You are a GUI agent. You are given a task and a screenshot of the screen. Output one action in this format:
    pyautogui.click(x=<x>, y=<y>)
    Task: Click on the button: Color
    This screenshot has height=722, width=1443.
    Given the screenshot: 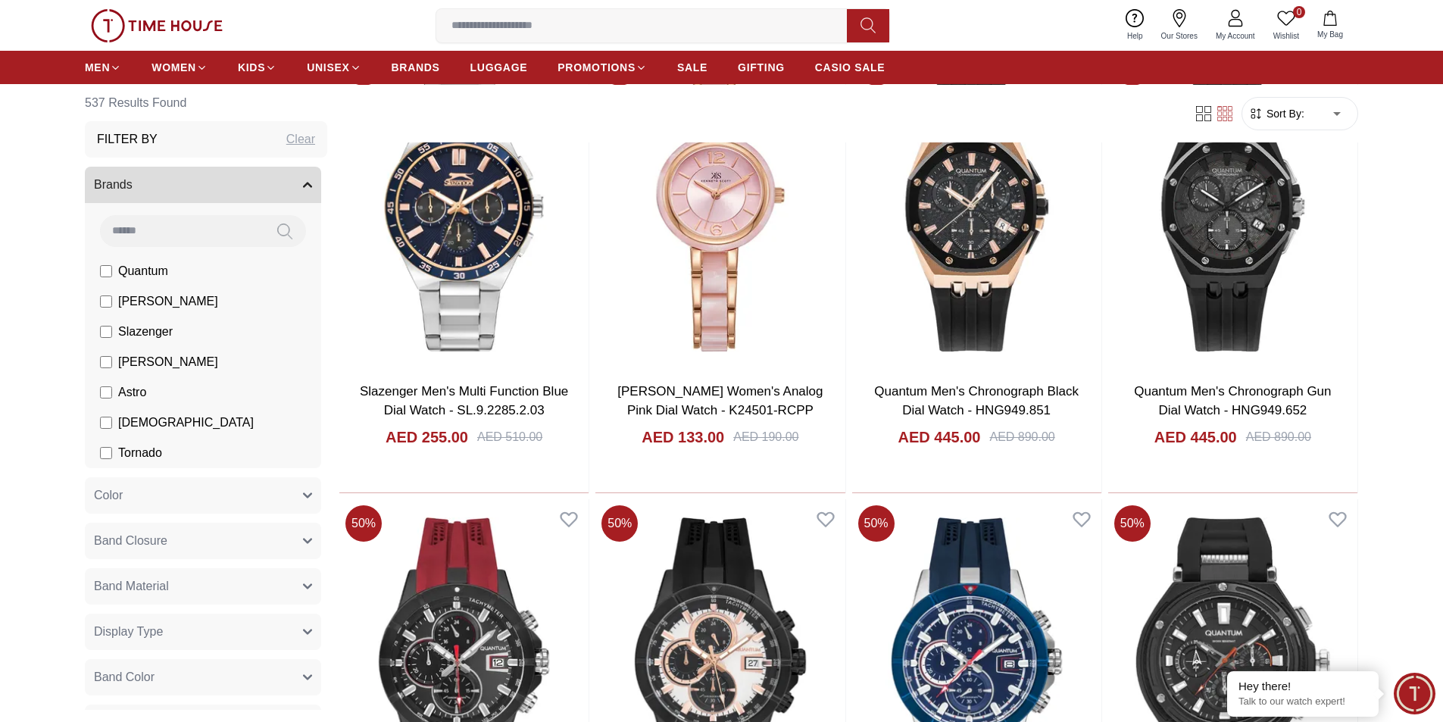 What is the action you would take?
    pyautogui.click(x=203, y=495)
    